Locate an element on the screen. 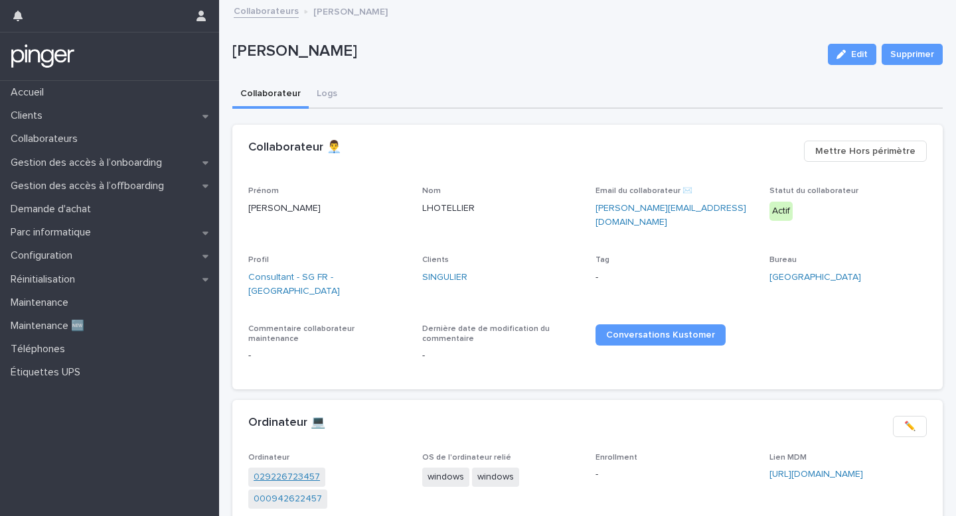  p: Configuration is located at coordinates (44, 255).